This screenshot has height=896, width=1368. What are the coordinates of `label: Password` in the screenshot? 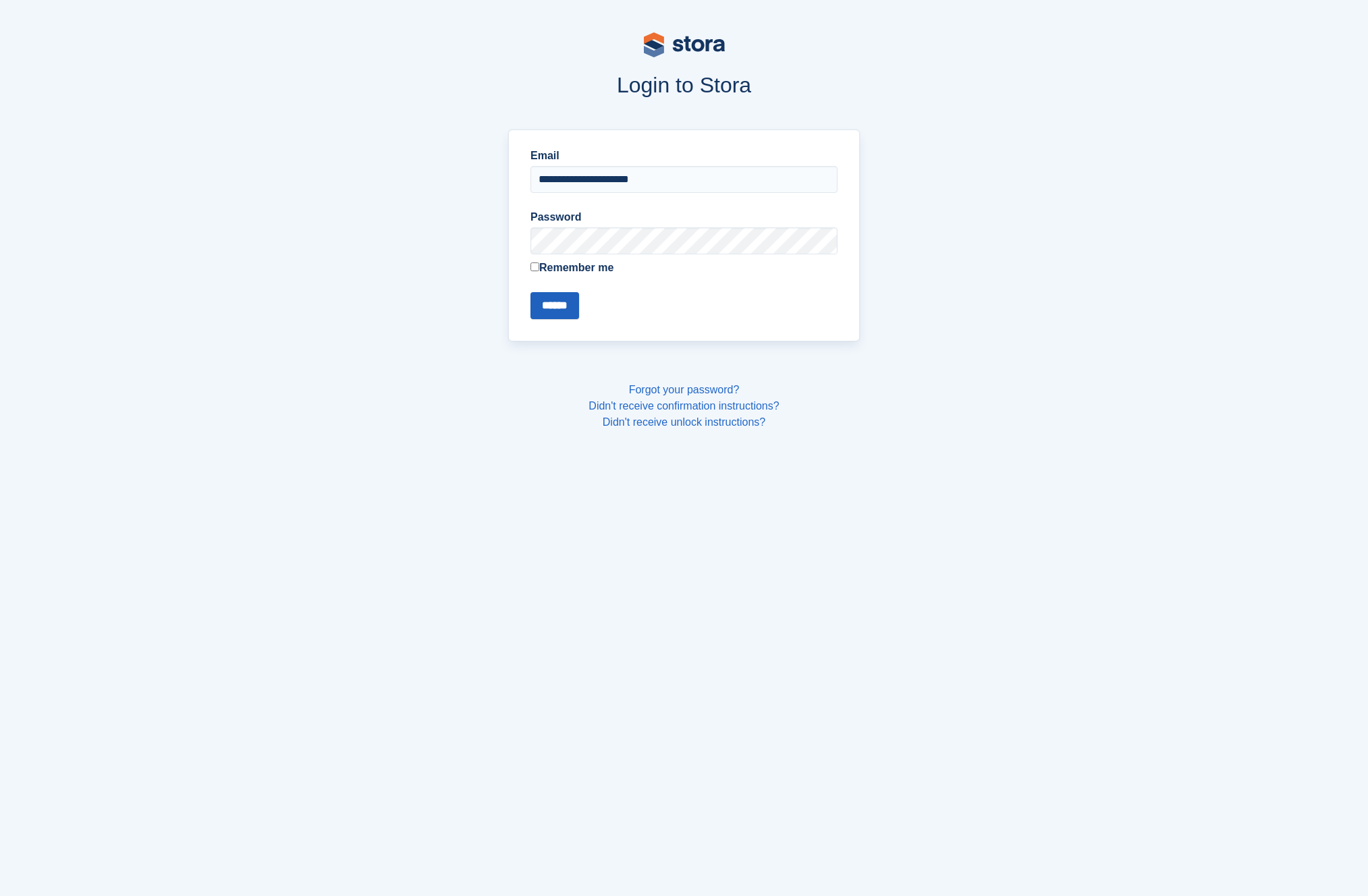 It's located at (683, 217).